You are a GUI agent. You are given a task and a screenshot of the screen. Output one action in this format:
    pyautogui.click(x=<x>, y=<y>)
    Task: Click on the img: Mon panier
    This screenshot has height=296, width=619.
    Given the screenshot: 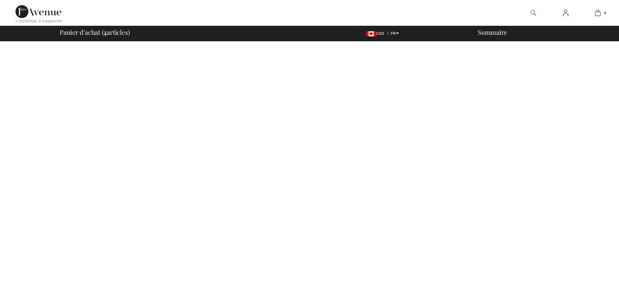 What is the action you would take?
    pyautogui.click(x=598, y=13)
    